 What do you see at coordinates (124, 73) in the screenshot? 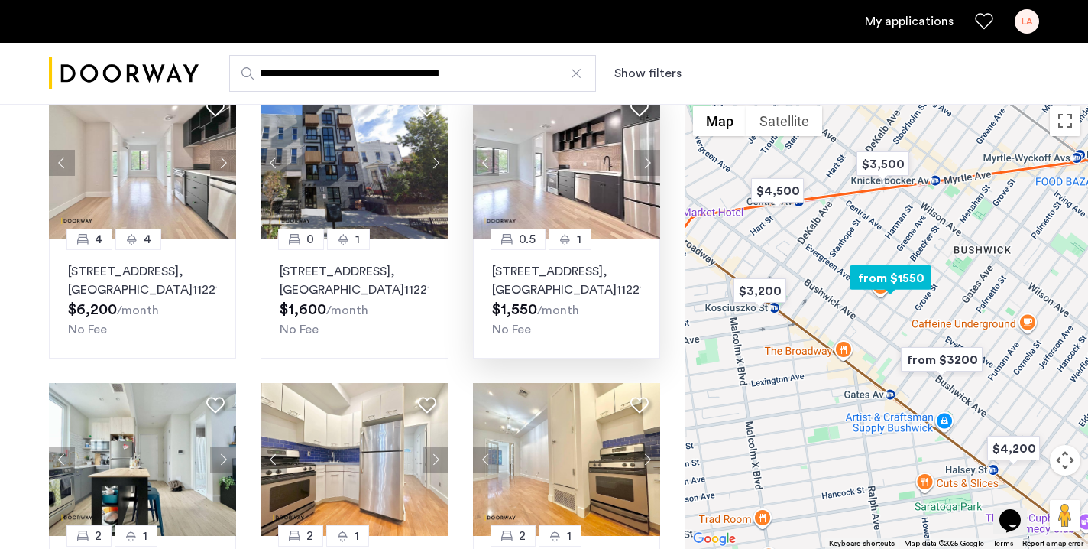
I see `img: logo` at bounding box center [124, 73].